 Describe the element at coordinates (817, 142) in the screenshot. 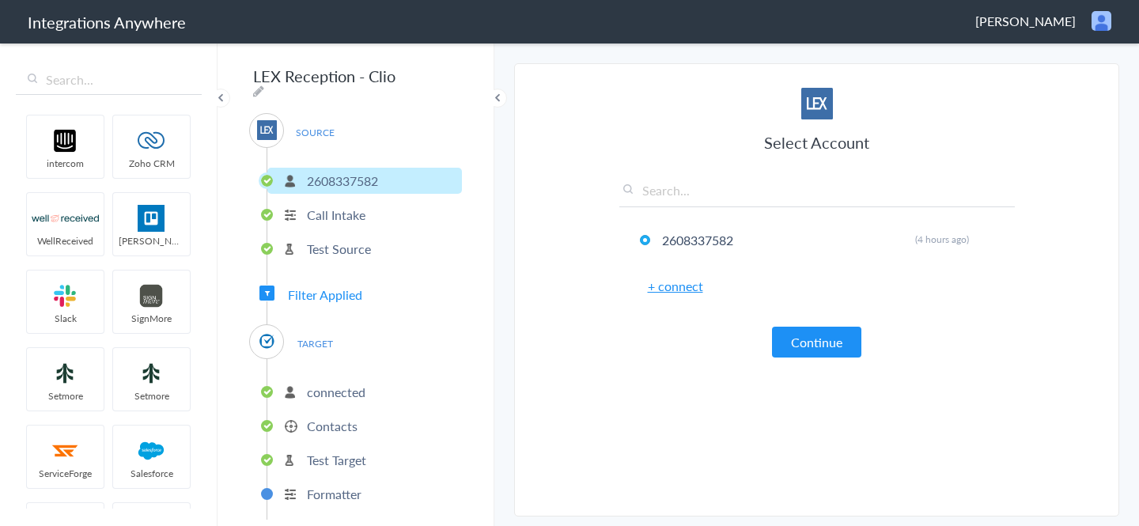

I see `h3: Select Account` at that location.